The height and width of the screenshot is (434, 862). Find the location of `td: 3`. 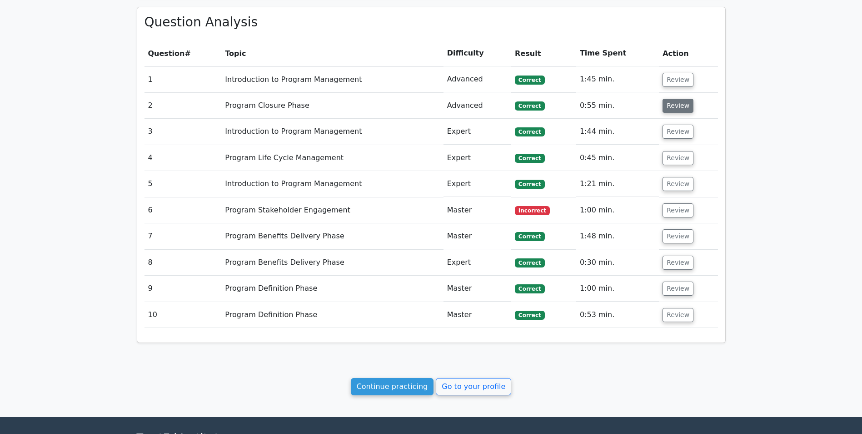

td: 3 is located at coordinates (183, 131).